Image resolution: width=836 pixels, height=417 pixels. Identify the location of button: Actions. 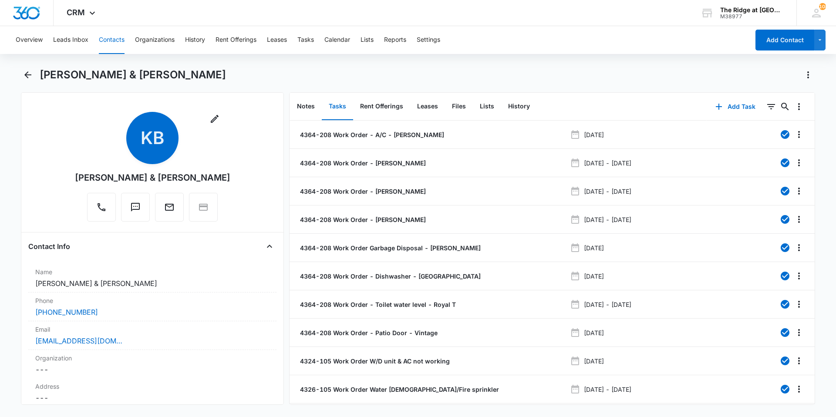
(808, 75).